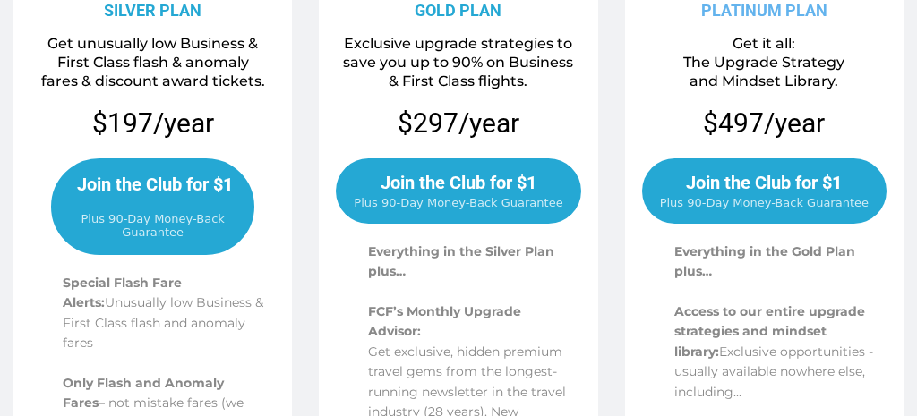  I want to click on strong: PLATINUM PLAN, so click(764, 10).